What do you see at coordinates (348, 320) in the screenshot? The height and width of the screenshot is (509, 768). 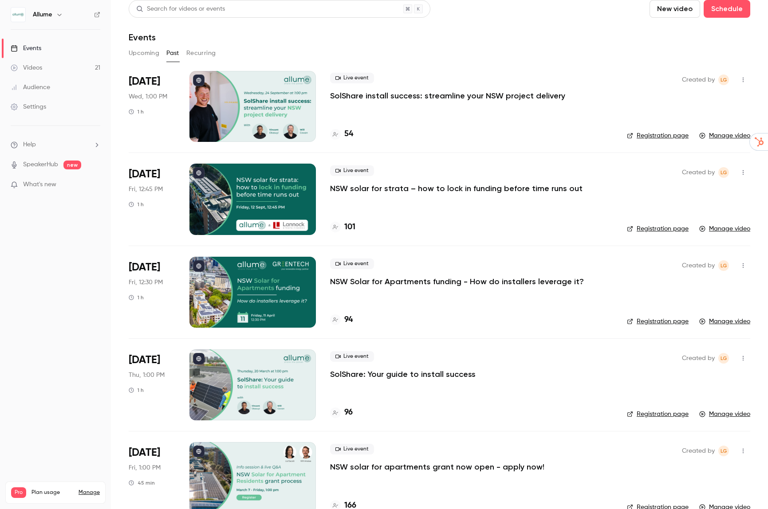 I see `h4: 94` at bounding box center [348, 320].